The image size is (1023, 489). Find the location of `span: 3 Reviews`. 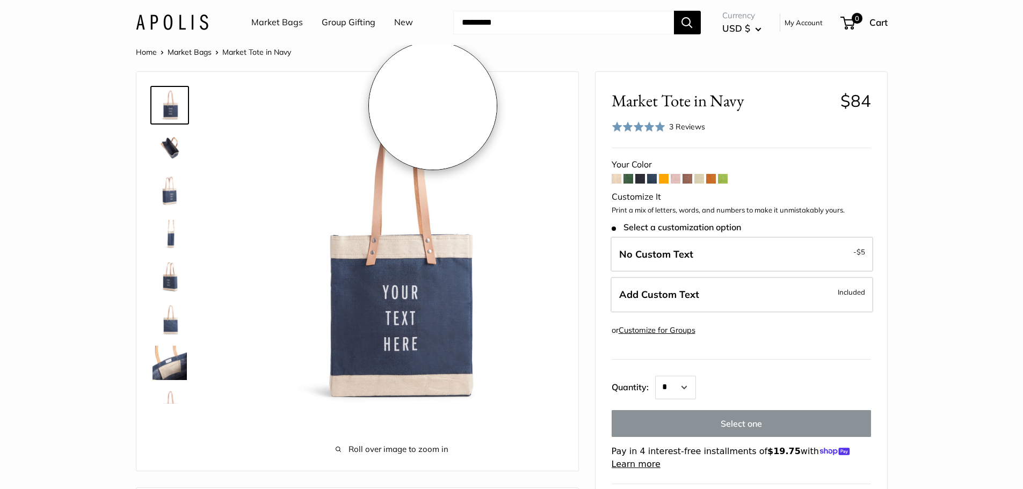

span: 3 Reviews is located at coordinates (687, 127).